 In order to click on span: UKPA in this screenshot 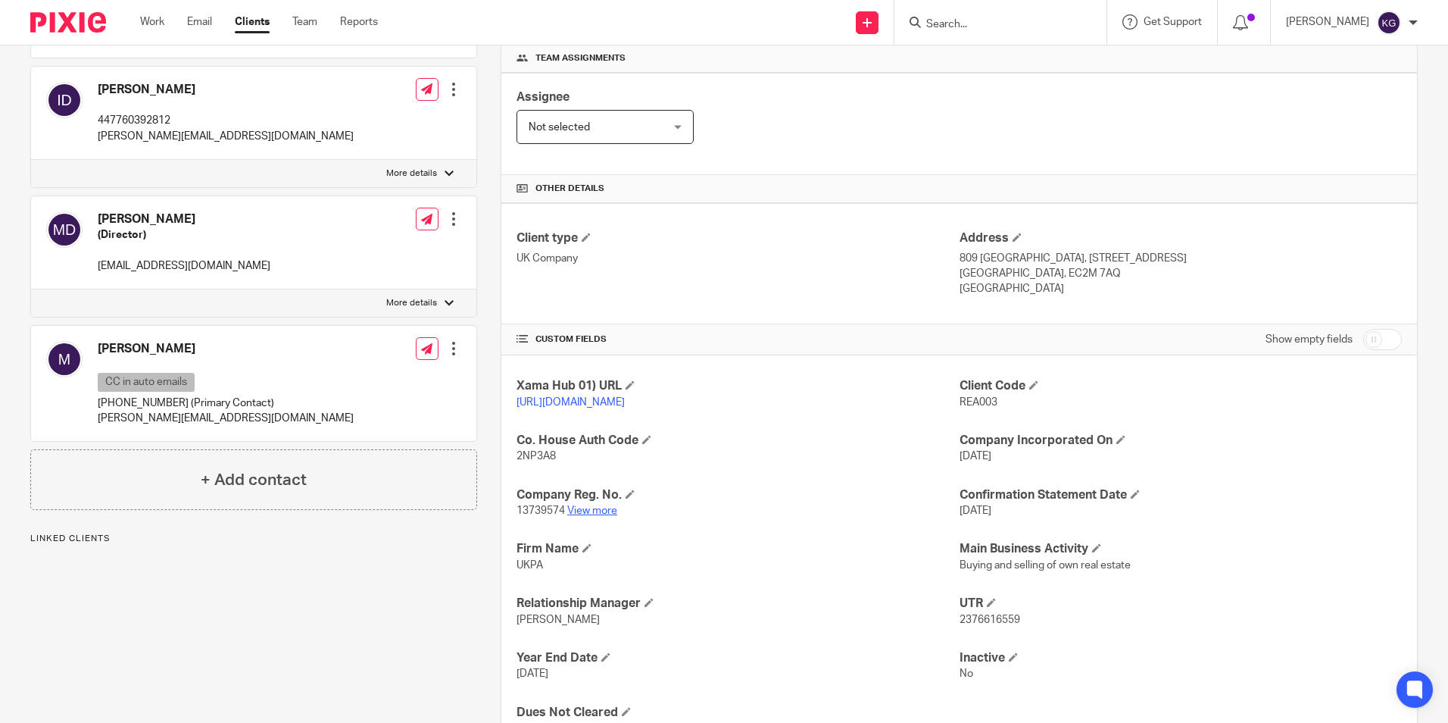, I will do `click(530, 565)`.